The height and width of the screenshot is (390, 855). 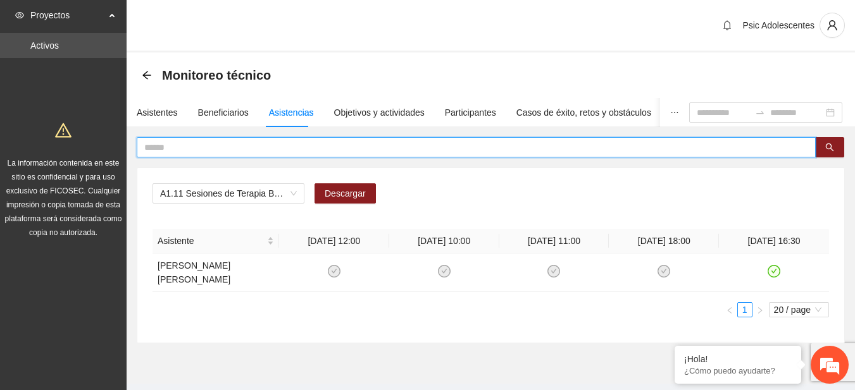 What do you see at coordinates (583, 113) in the screenshot?
I see `div: Casos de éxito, retos y obstáculos` at bounding box center [583, 113].